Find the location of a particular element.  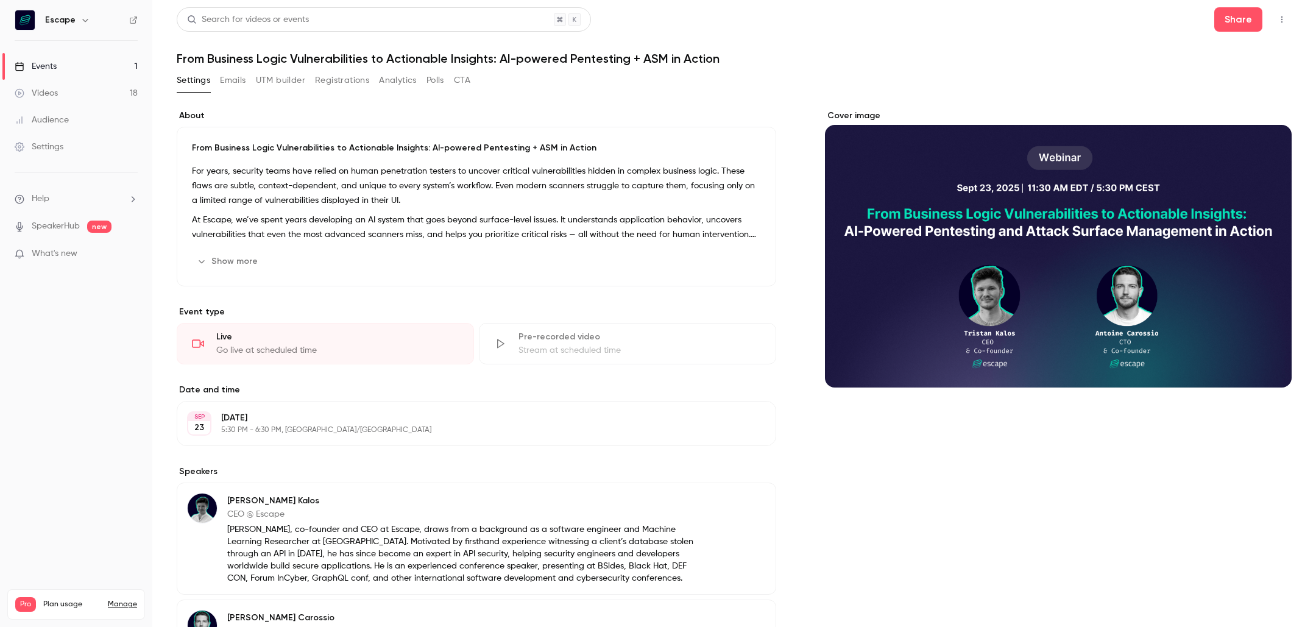

button: Show more is located at coordinates (228, 261).